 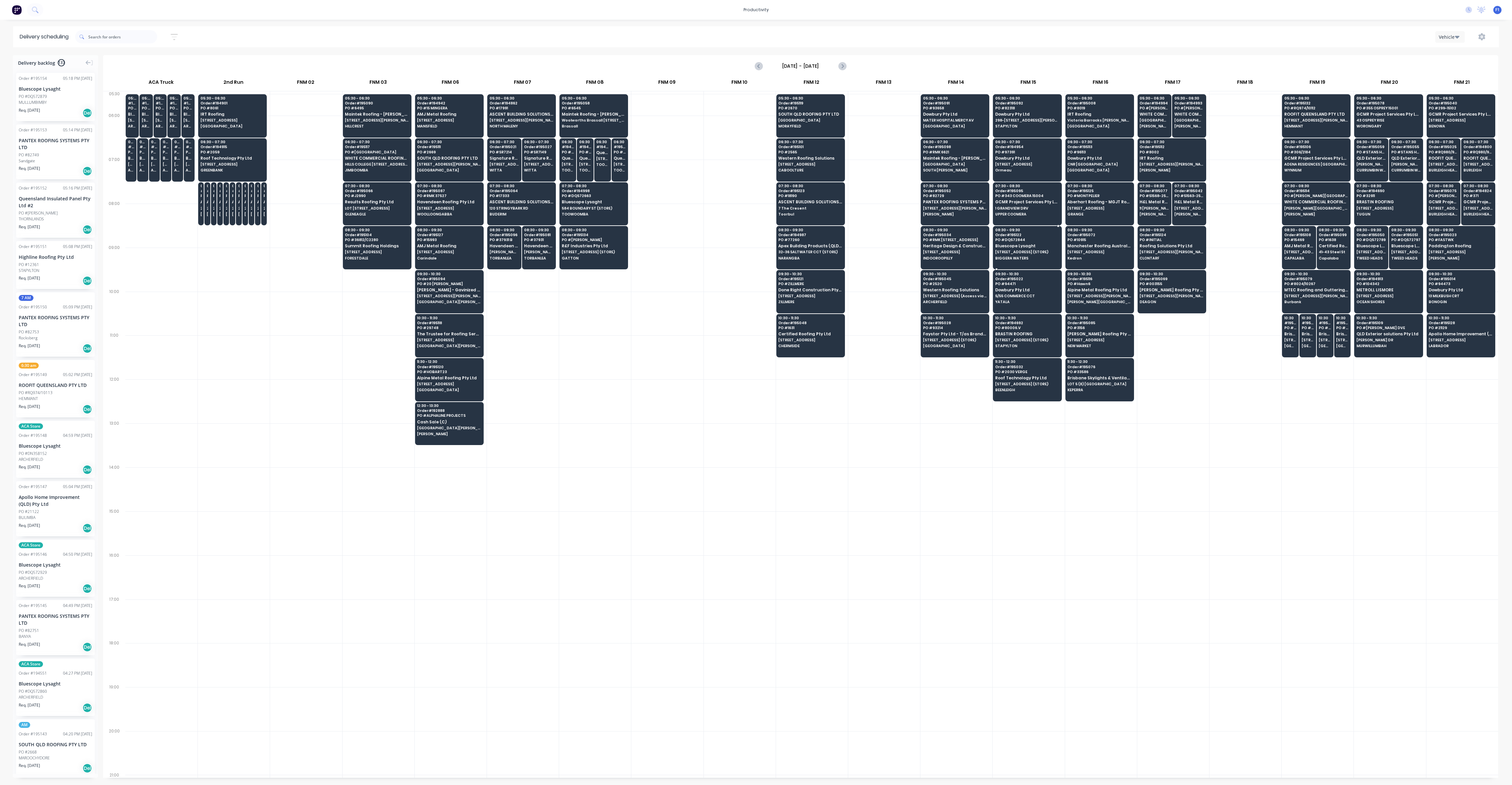 I want to click on div: FNM 06, so click(x=451, y=84).